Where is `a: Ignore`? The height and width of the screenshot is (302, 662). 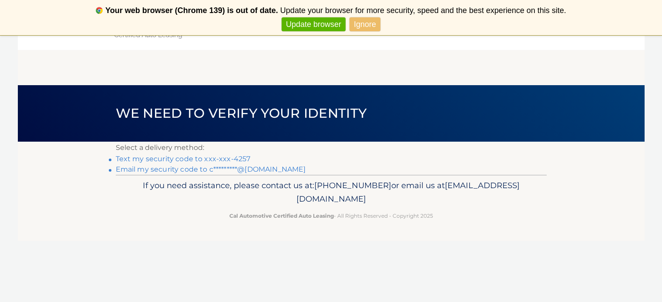 a: Ignore is located at coordinates (364, 24).